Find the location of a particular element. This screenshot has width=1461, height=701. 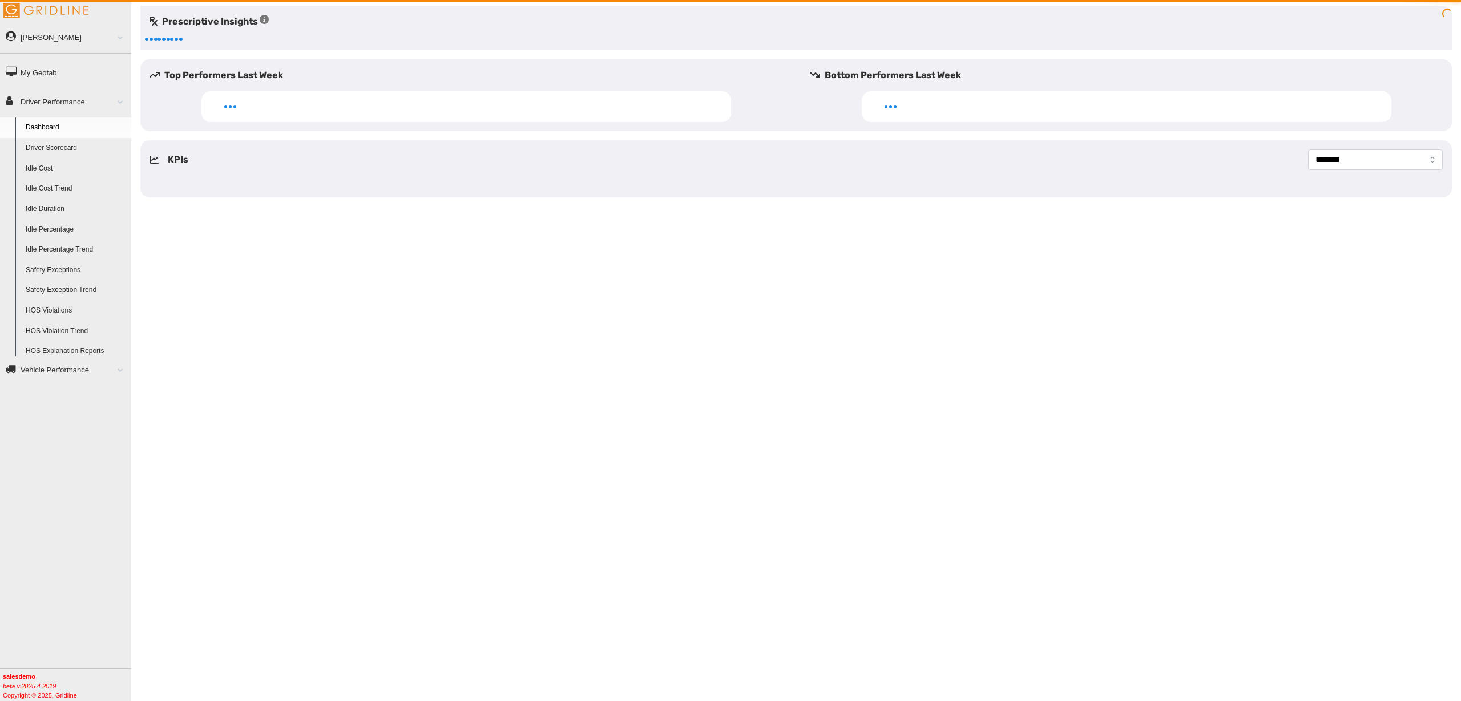

h5: Prescriptive Insights is located at coordinates (209, 22).